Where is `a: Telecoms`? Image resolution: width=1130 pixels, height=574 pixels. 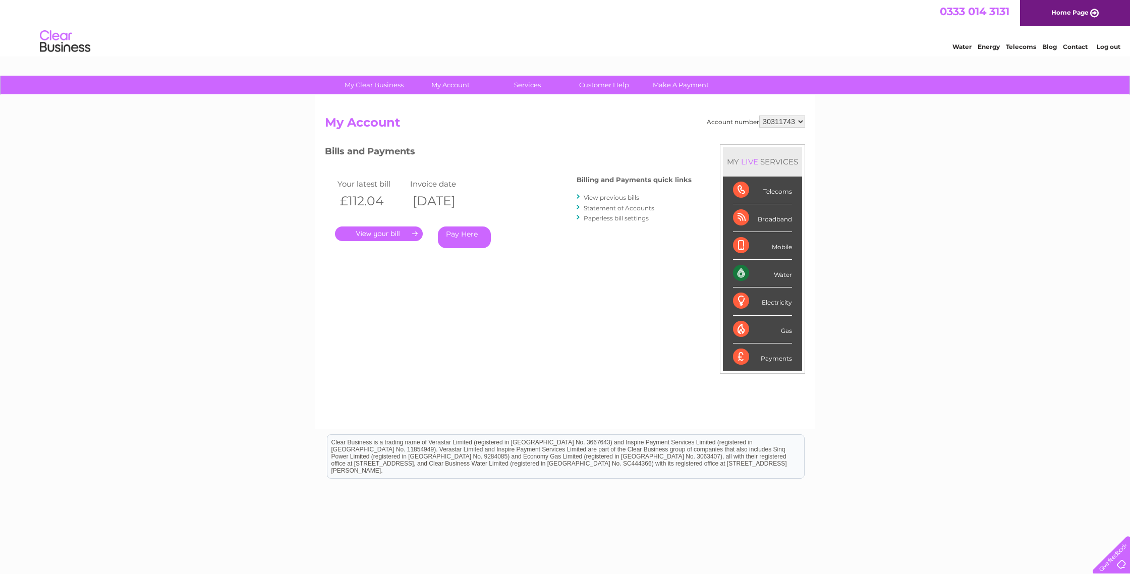
a: Telecoms is located at coordinates (1021, 46).